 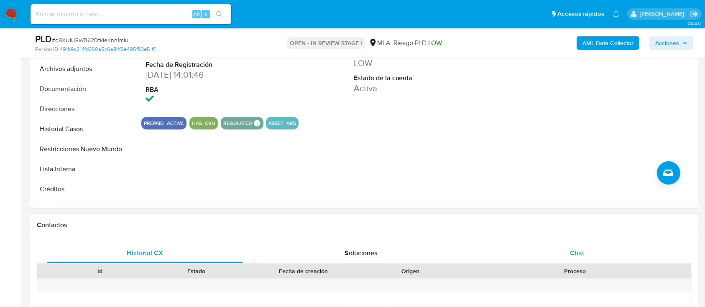 I want to click on button: Direcciones, so click(x=84, y=109).